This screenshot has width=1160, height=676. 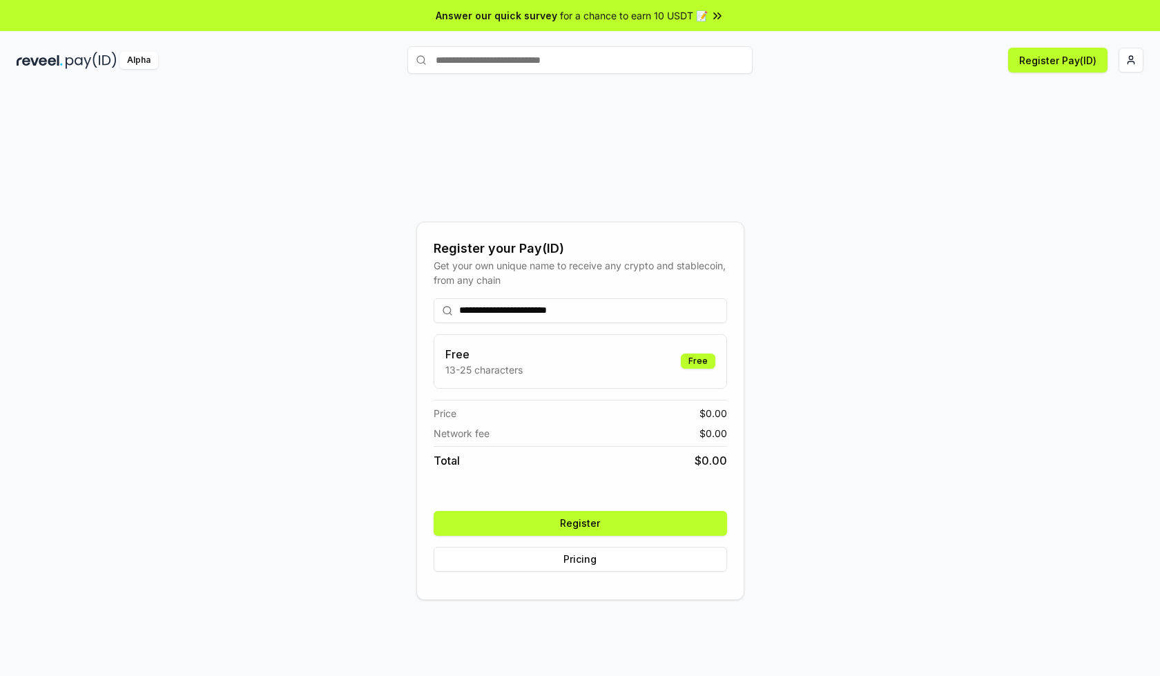 What do you see at coordinates (445, 413) in the screenshot?
I see `span: Price` at bounding box center [445, 413].